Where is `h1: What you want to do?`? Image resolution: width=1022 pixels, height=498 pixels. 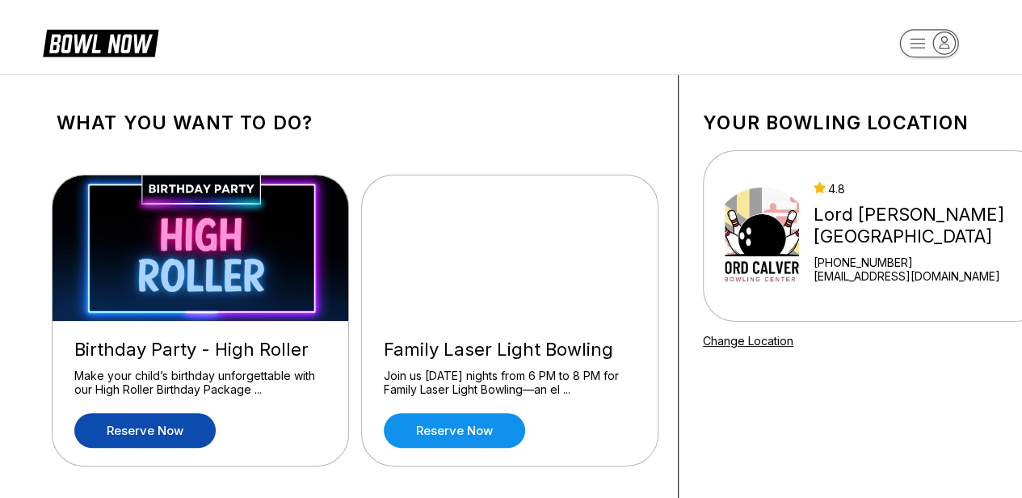
h1: What you want to do? is located at coordinates (355, 123).